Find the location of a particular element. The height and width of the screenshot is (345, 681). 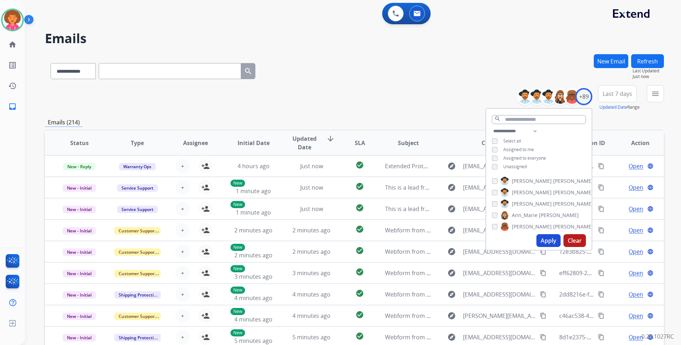

span: Subject is located at coordinates (408, 143).